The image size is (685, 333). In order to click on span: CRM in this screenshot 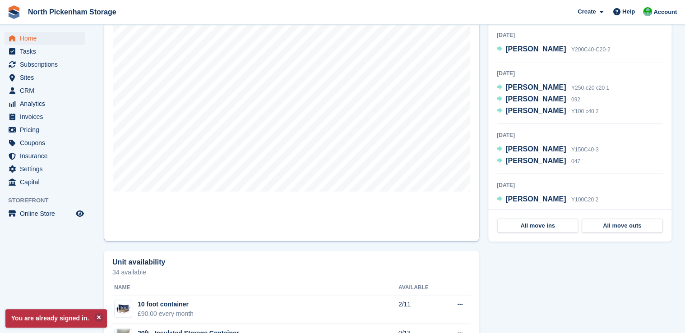, I will do `click(47, 91)`.